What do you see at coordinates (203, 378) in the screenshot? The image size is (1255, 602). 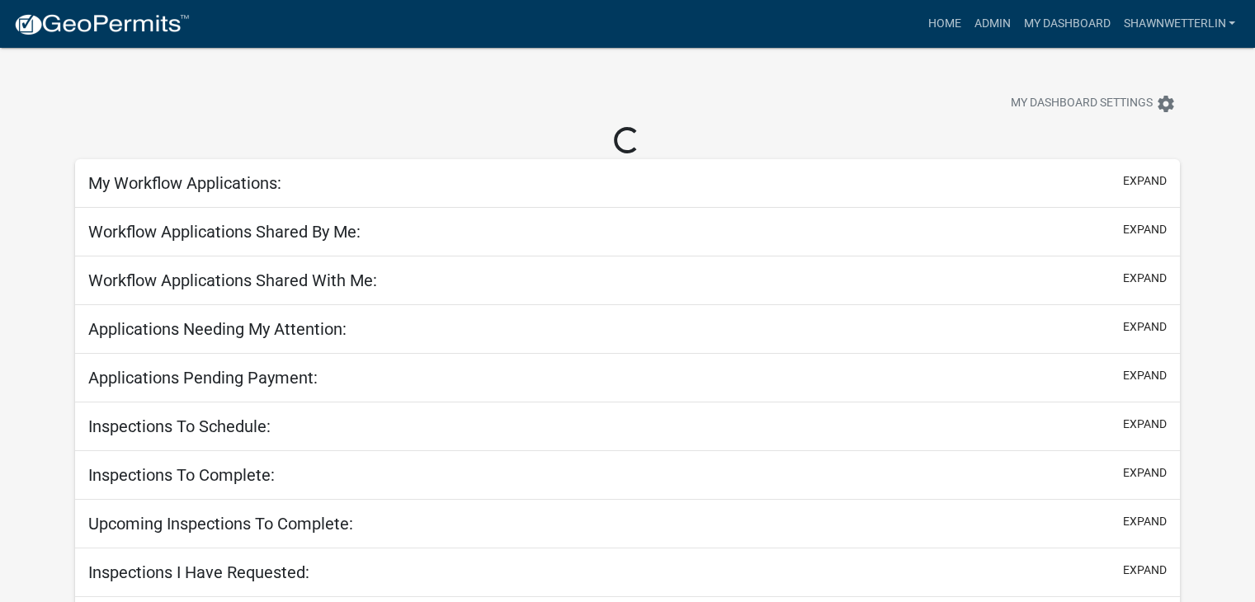 I see `h5: Applications Pending Payment:` at bounding box center [203, 378].